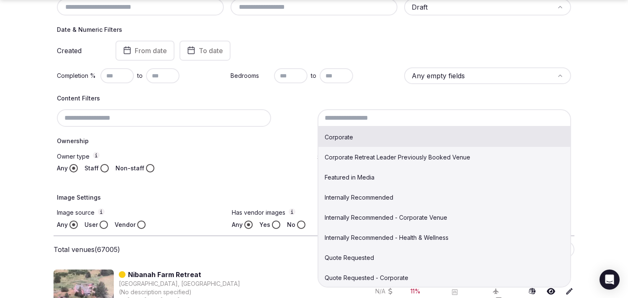 This screenshot has height=298, width=628. I want to click on label: Owner type, so click(184, 156).